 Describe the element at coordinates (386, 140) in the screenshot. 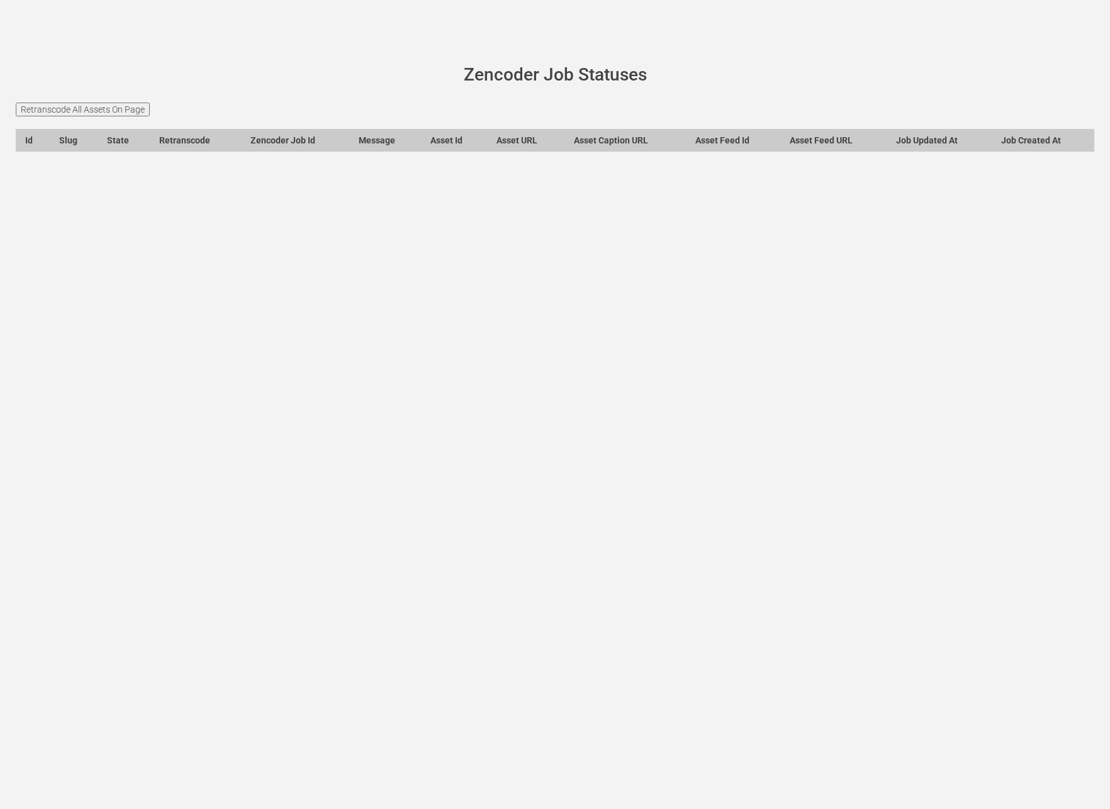

I see `th: Message` at that location.